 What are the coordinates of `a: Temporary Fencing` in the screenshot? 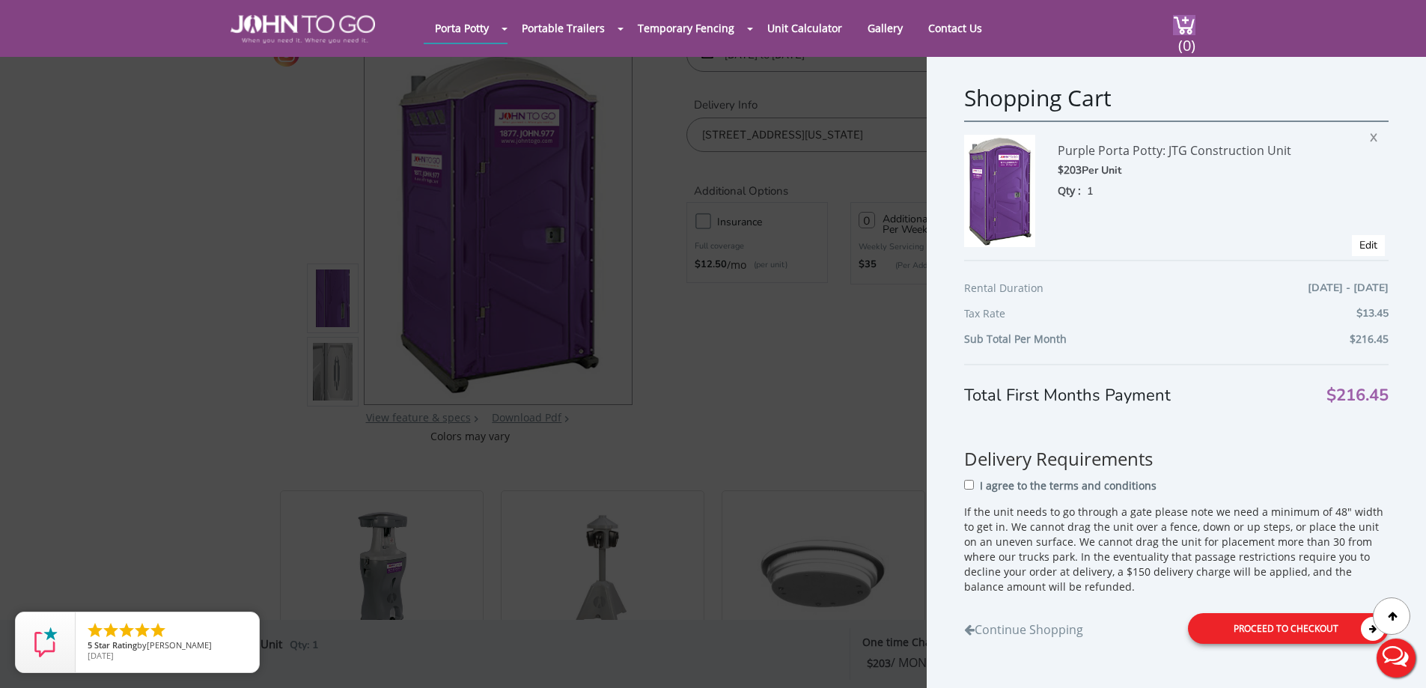 It's located at (686, 28).